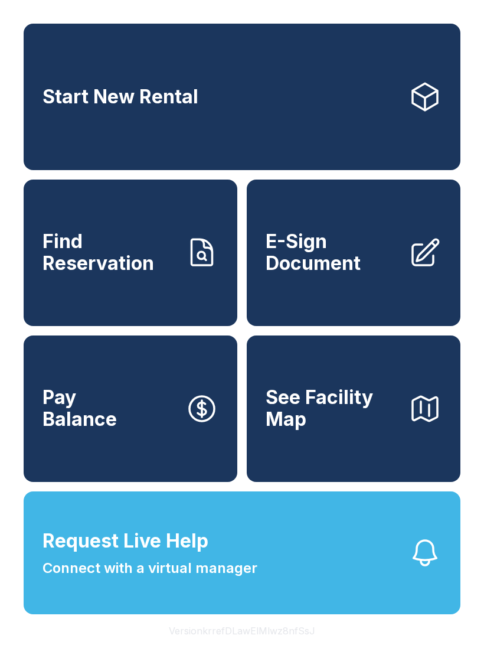  I want to click on span: Request Live Help, so click(125, 541).